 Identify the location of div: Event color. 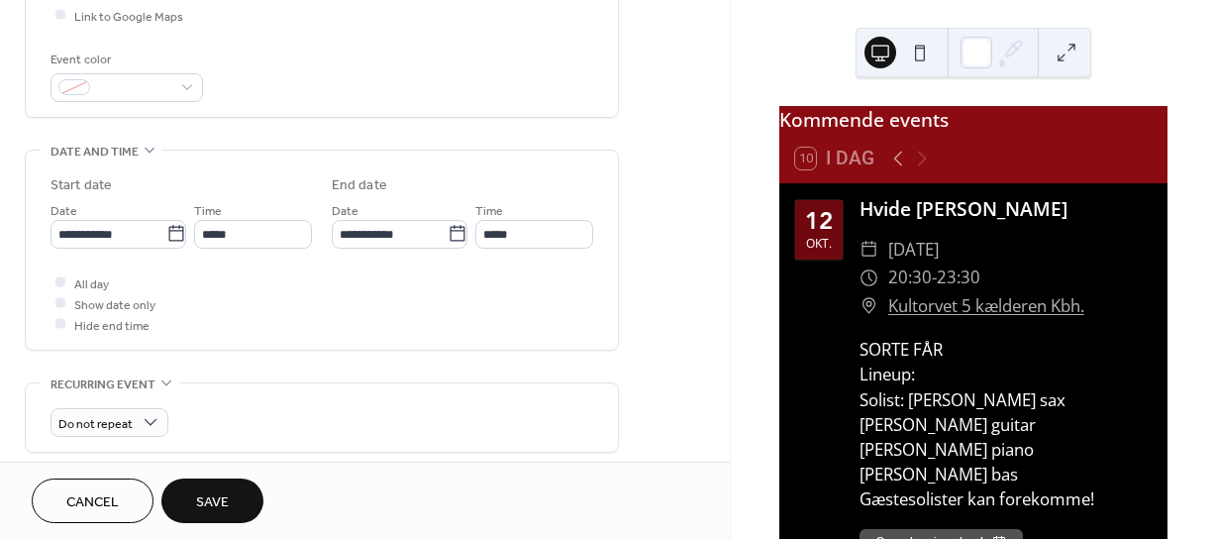
(125, 59).